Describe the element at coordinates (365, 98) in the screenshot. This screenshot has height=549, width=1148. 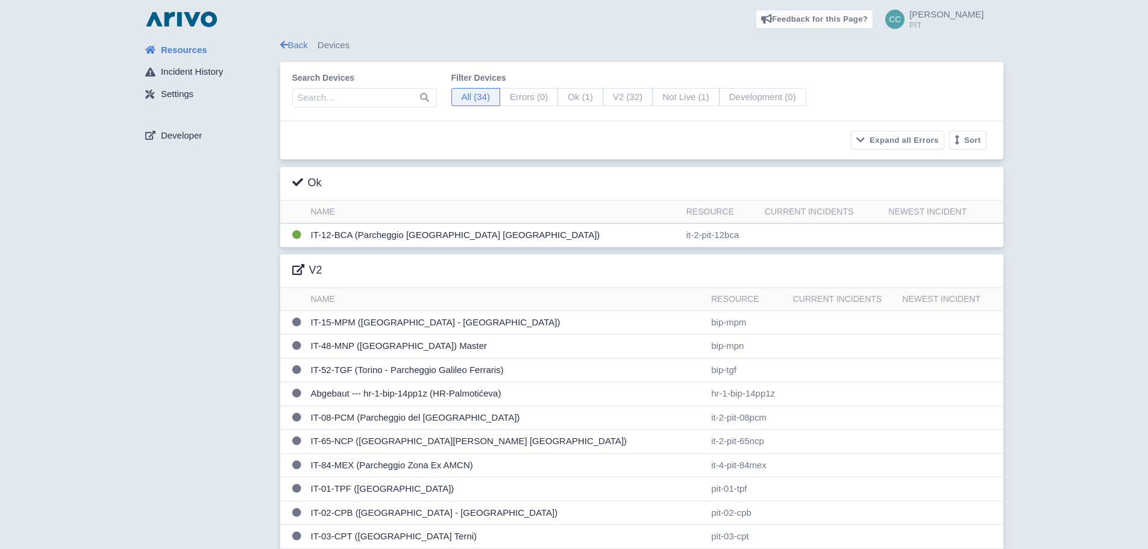
I see `input: Search…` at that location.